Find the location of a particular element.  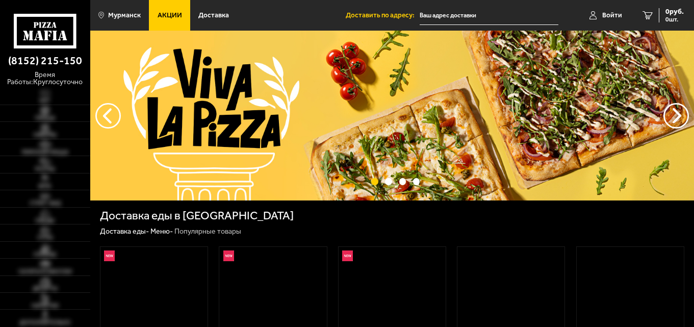

input: Ваш адрес доставки is located at coordinates (489, 15).